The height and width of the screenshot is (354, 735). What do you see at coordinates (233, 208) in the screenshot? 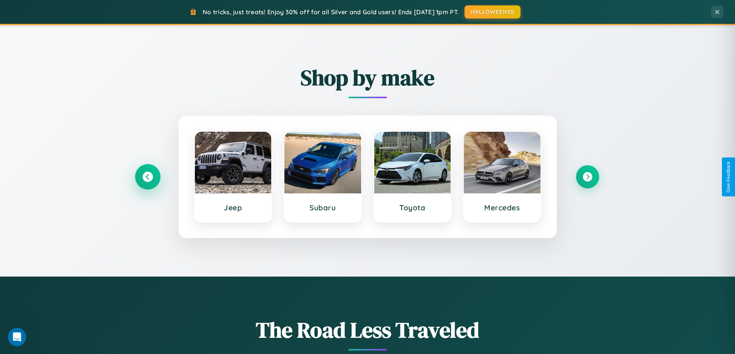
I see `h3: Jeep` at bounding box center [233, 208].